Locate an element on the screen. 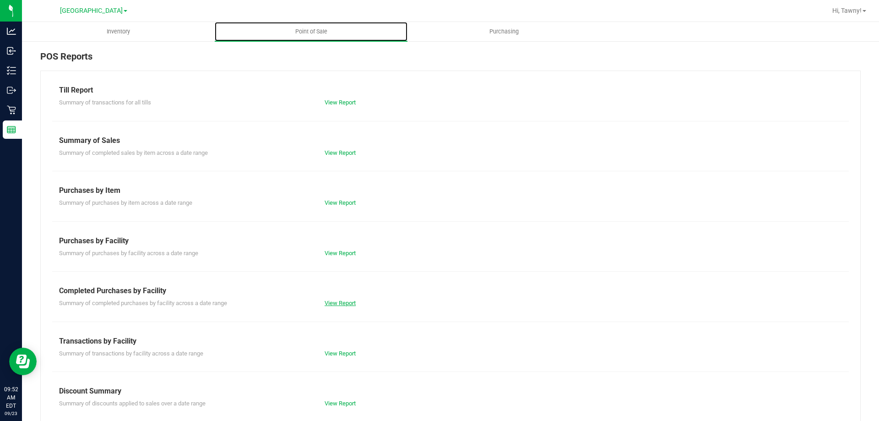 The height and width of the screenshot is (421, 879). span: Summary of purchases by item across a date range is located at coordinates (125, 202).